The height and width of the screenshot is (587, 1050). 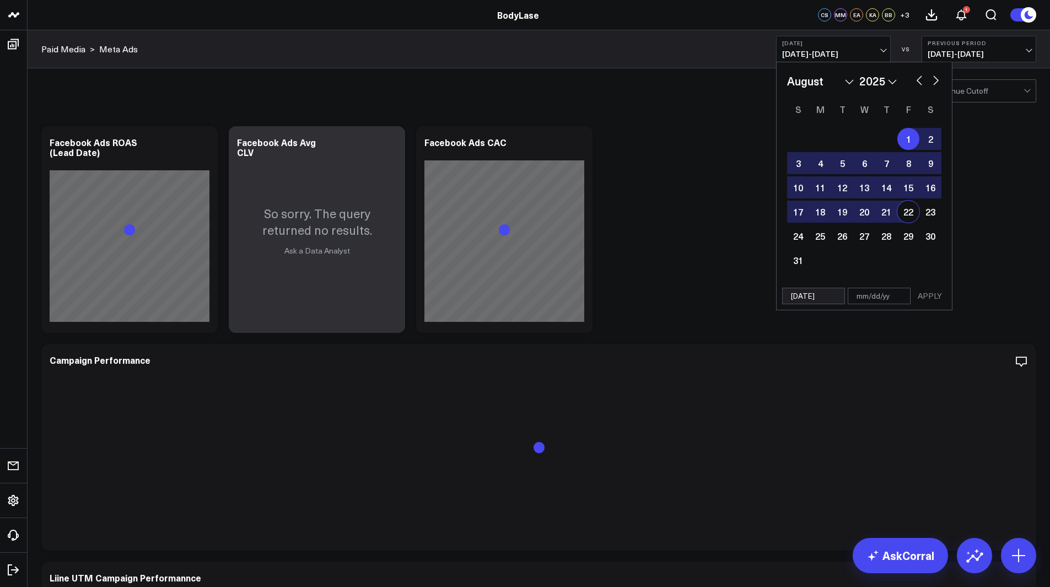 What do you see at coordinates (966, 9) in the screenshot?
I see `div: 1` at bounding box center [966, 9].